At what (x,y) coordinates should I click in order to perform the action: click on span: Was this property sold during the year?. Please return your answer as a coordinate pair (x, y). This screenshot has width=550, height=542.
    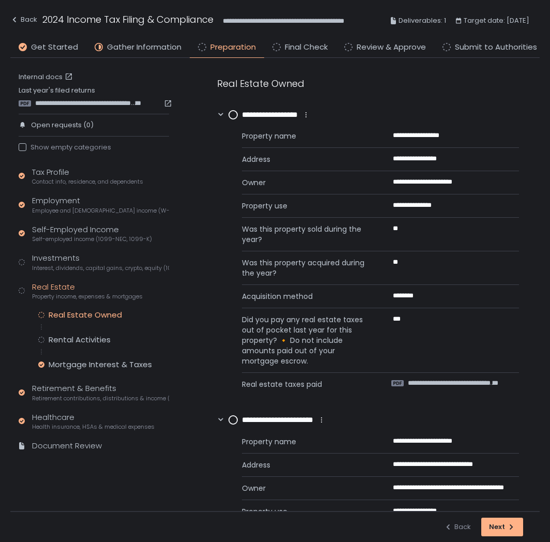
    Looking at the image, I should click on (305, 234).